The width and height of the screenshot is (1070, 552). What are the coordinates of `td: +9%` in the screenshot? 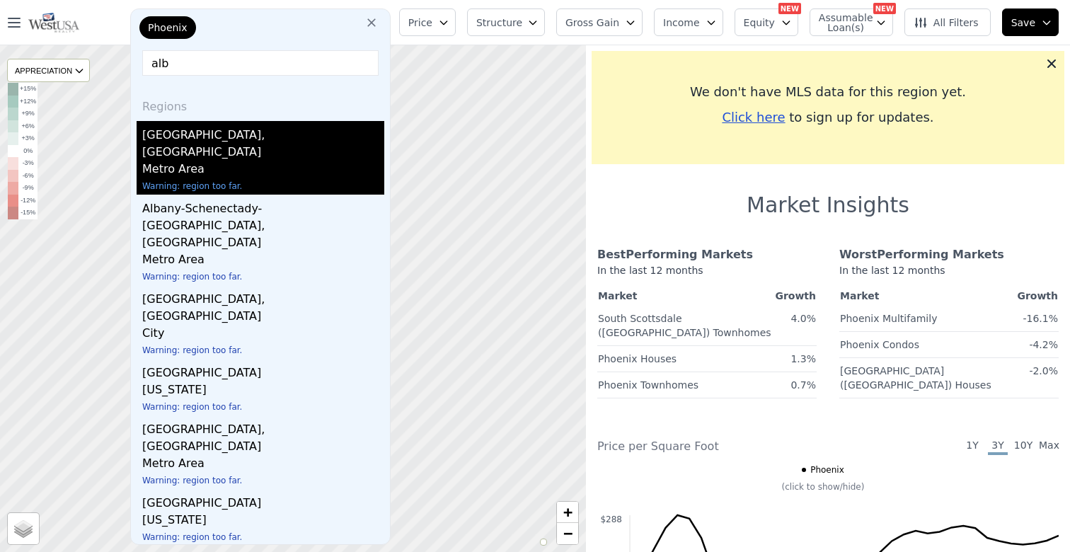 It's located at (28, 114).